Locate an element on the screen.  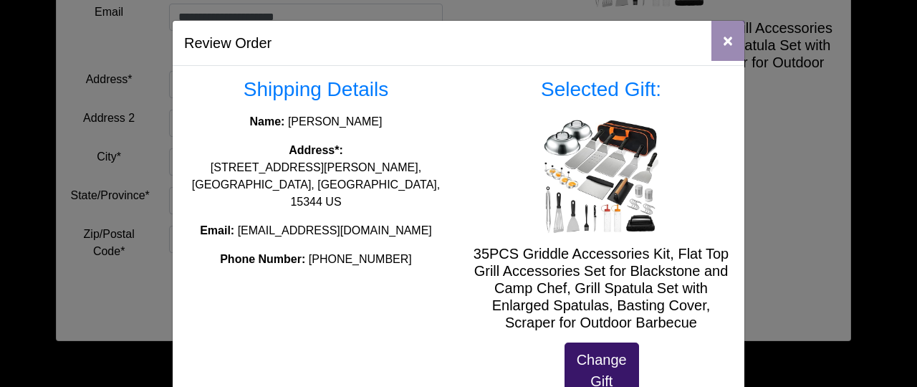
button: Close is located at coordinates (728, 41).